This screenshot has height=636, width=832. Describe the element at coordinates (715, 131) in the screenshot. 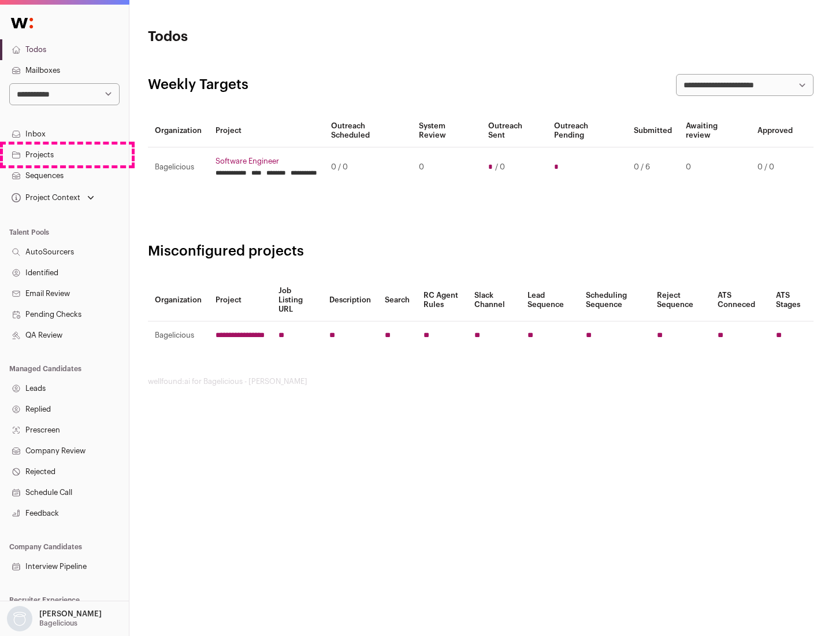

I see `th: Awaiting review` at that location.